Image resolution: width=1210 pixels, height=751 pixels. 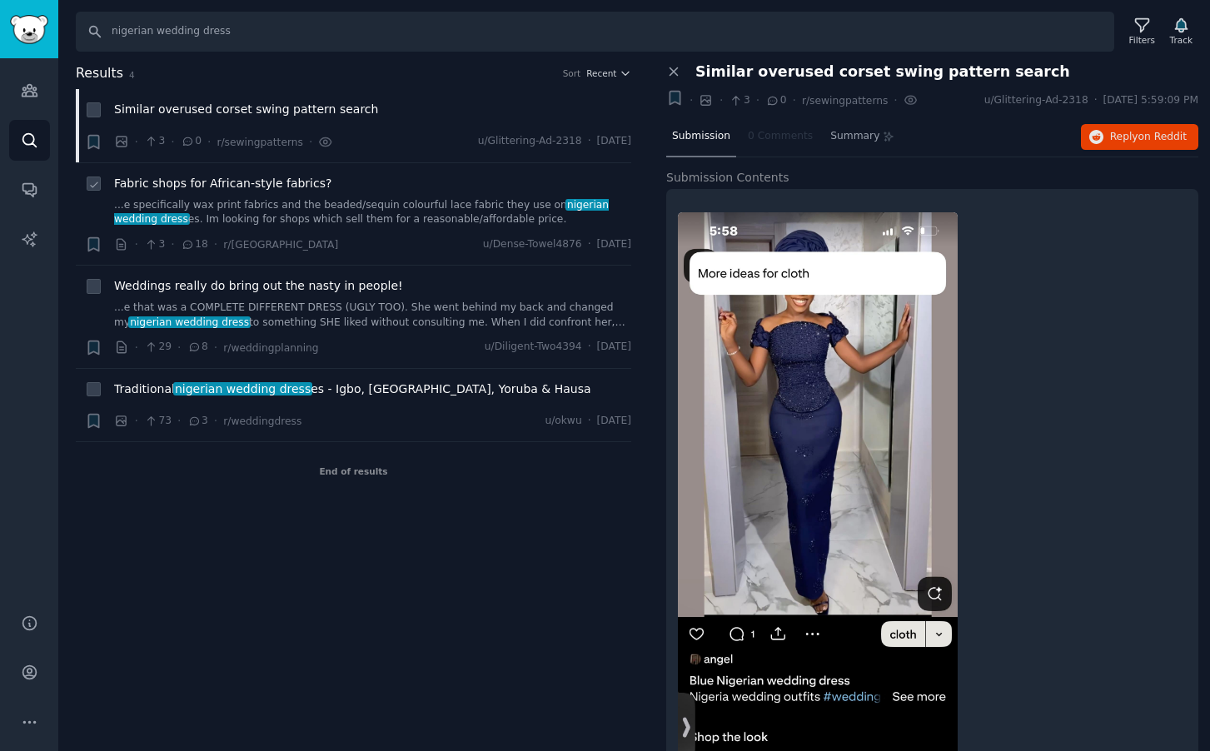 I want to click on span: Recent, so click(x=601, y=73).